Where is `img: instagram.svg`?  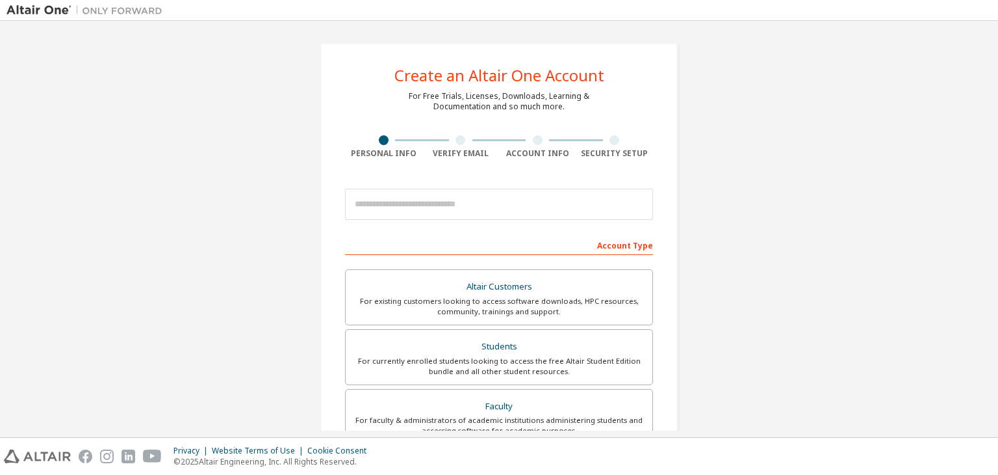 img: instagram.svg is located at coordinates (107, 456).